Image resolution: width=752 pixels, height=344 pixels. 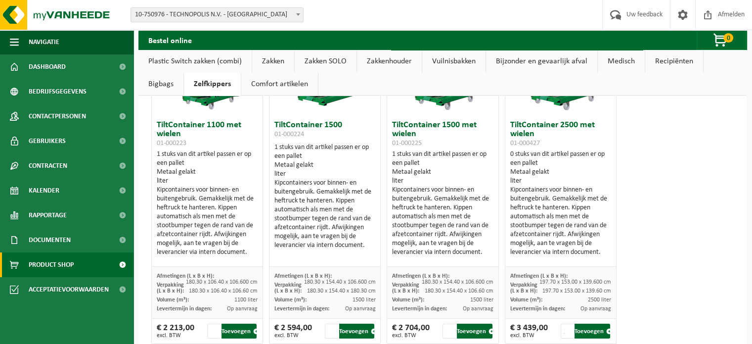 I want to click on span: Dashboard, so click(x=47, y=67).